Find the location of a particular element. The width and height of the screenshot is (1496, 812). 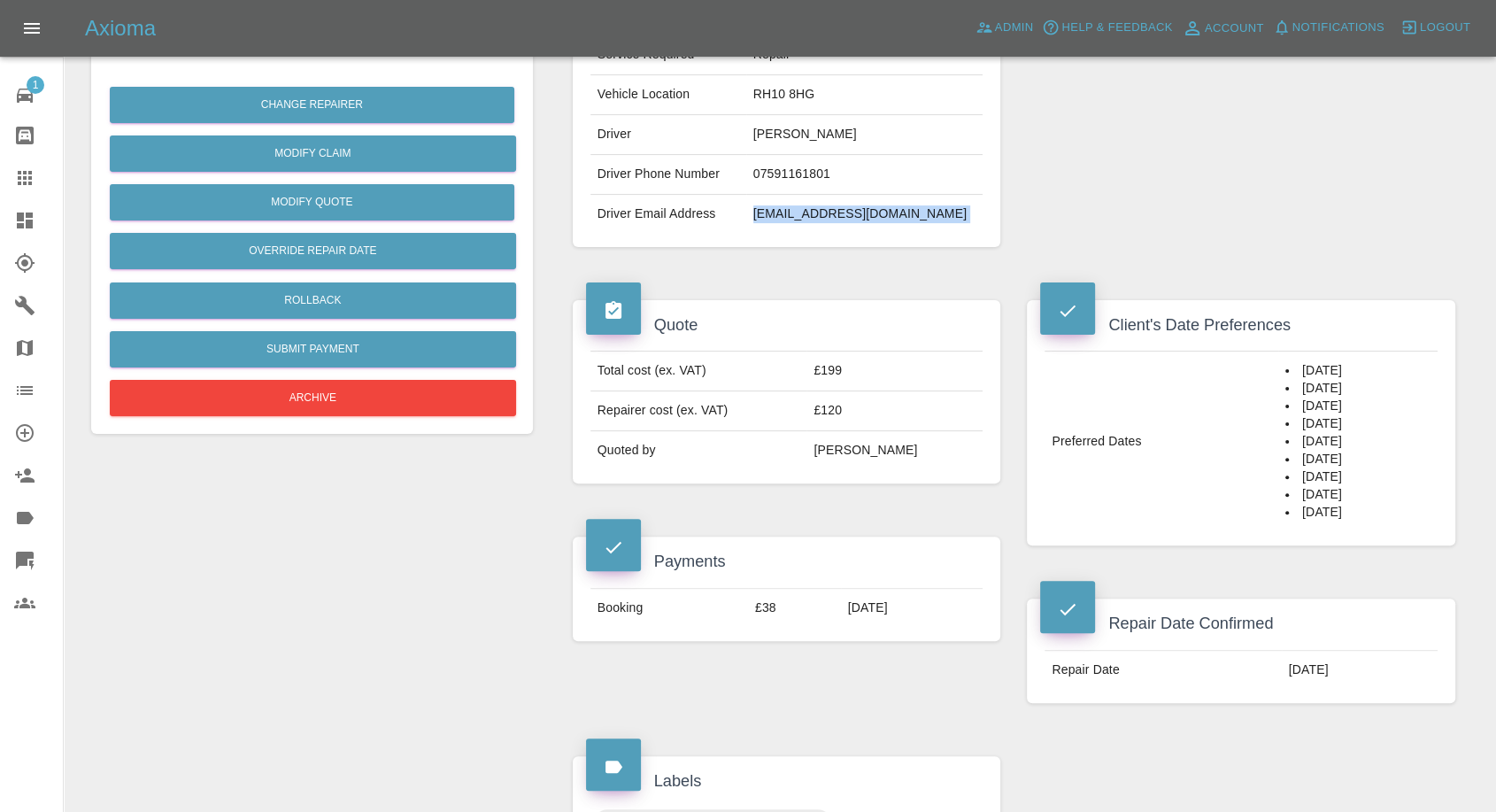

td: £120 is located at coordinates (894, 410).